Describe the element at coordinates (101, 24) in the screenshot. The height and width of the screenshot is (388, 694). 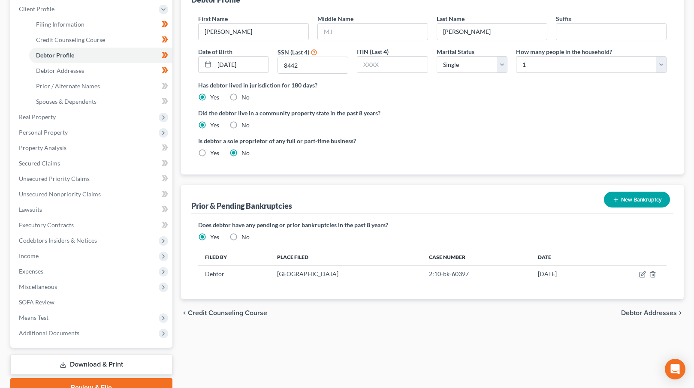
I see `a: Filing Information` at that location.